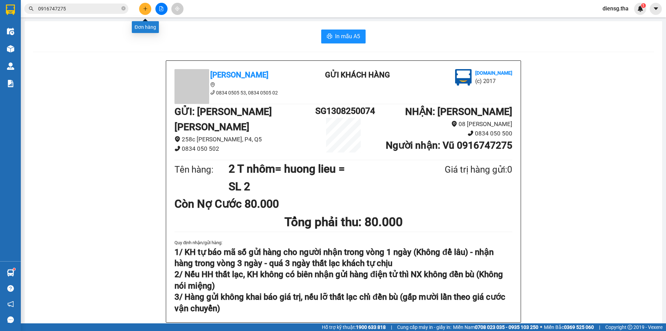 This screenshot has height=331, width=666. Describe the element at coordinates (340, 302) in the screenshot. I see `strong: 3/ Hàng gửi không khai báo giá trị, nếu lỡ thất lạc chỉ đền bù (gấp mười lần theo giá cước vận ch...` at that location.